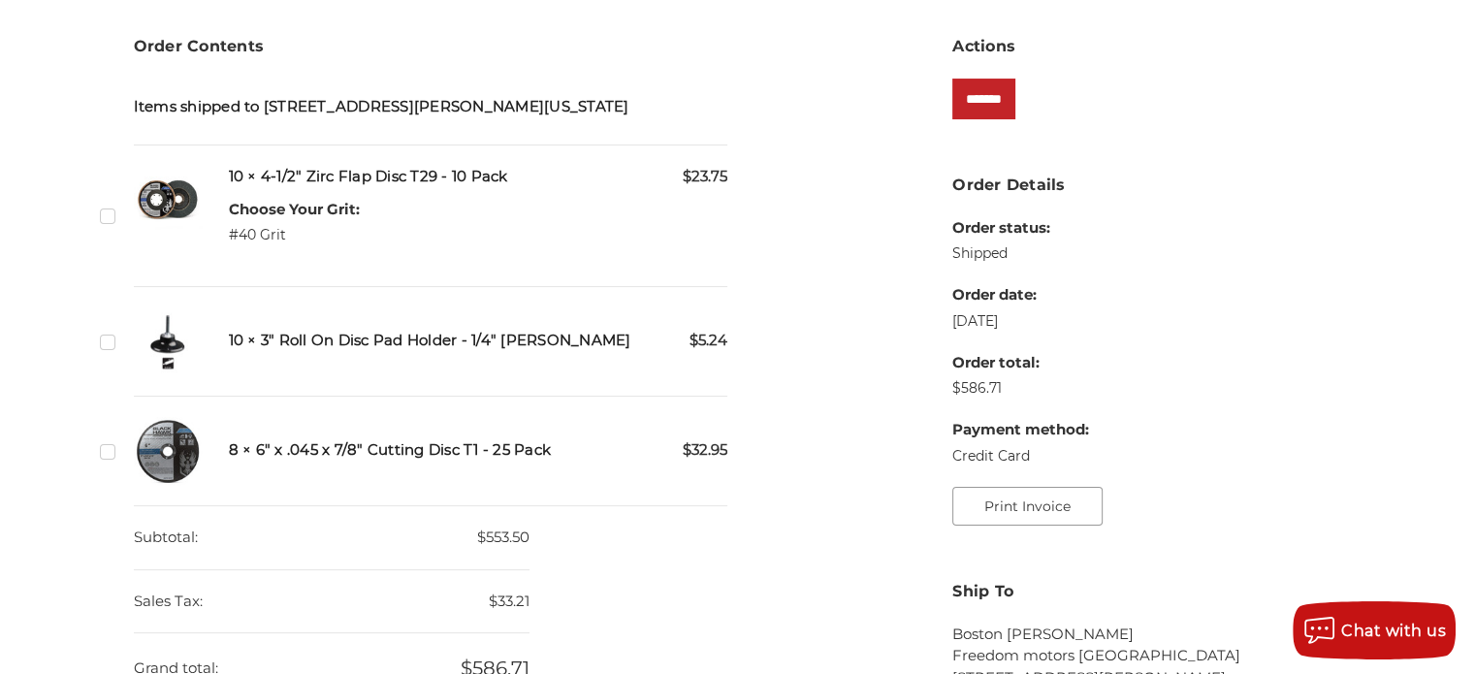 Image resolution: width=1475 pixels, height=674 pixels. I want to click on dt: Payment method:, so click(1020, 430).